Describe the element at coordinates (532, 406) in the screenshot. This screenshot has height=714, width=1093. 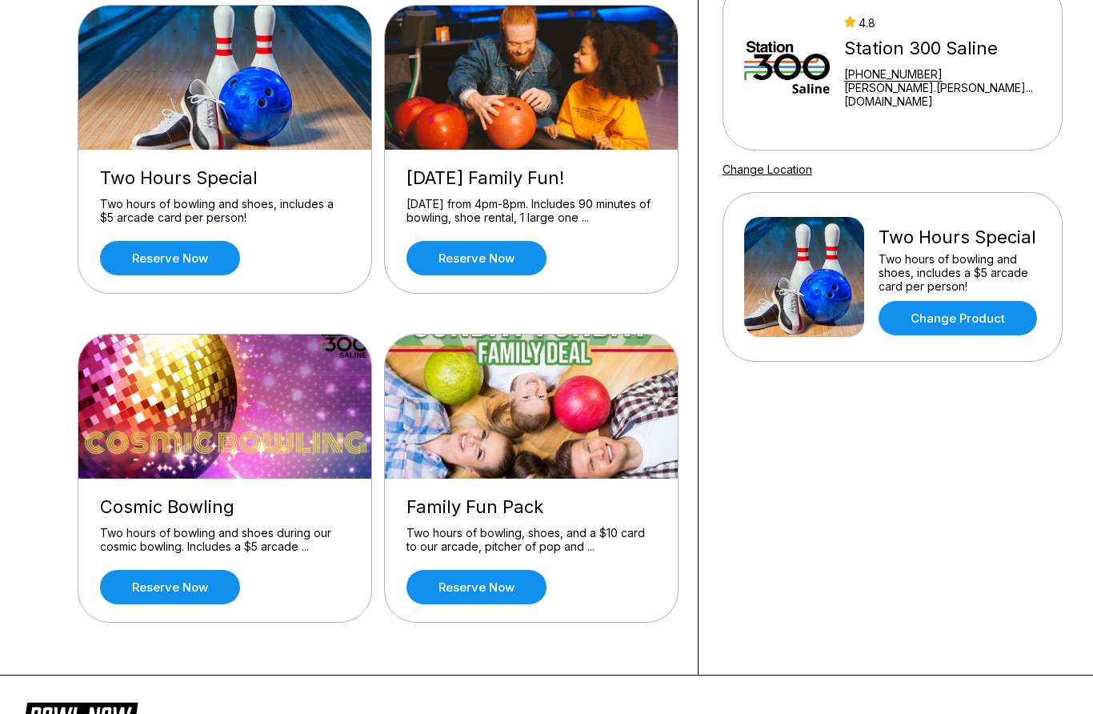
I see `img: Family Fun Pack` at that location.